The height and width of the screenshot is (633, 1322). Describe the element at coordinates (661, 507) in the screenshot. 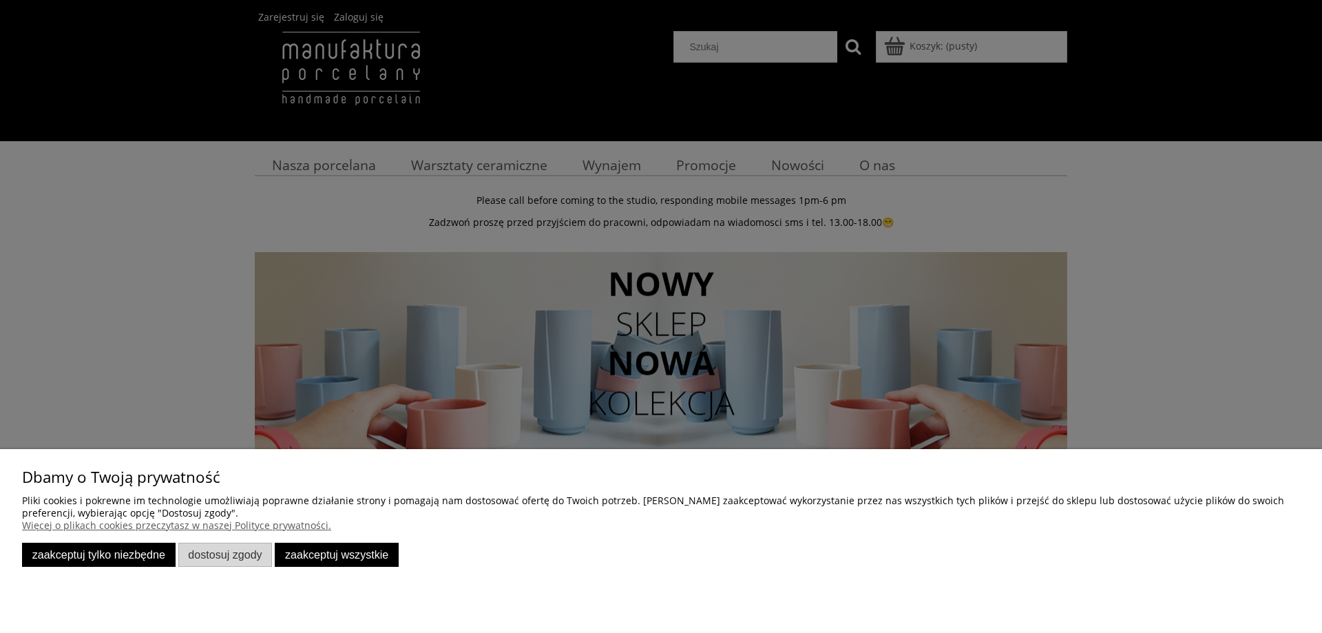

I see `p: Pliki cookies i pokrewne im technologie umożliwiają poprawne działanie strony i pomagają nam dost...` at that location.